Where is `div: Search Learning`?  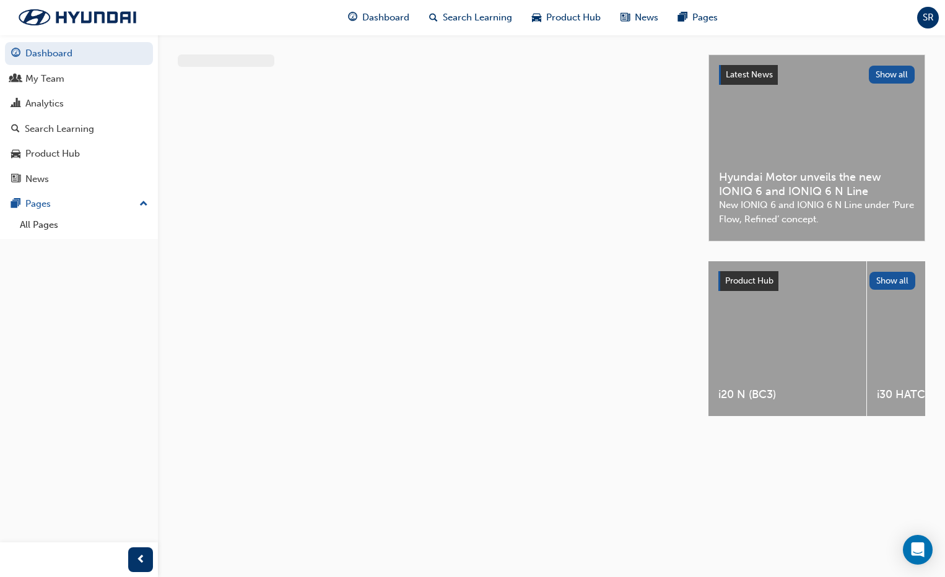
div: Search Learning is located at coordinates (59, 129).